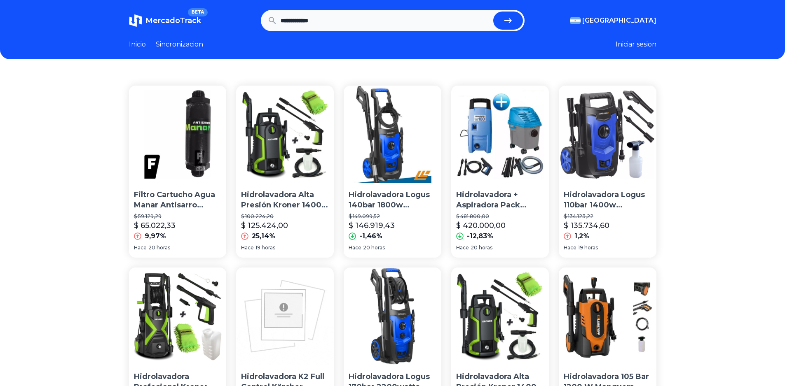 The height and width of the screenshot is (386, 785). I want to click on a: Sincronizacion, so click(179, 45).